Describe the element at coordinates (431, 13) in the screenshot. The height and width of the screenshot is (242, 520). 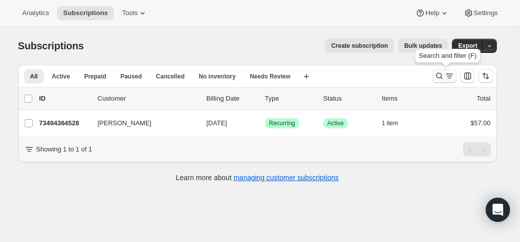
I see `button: Help` at that location.